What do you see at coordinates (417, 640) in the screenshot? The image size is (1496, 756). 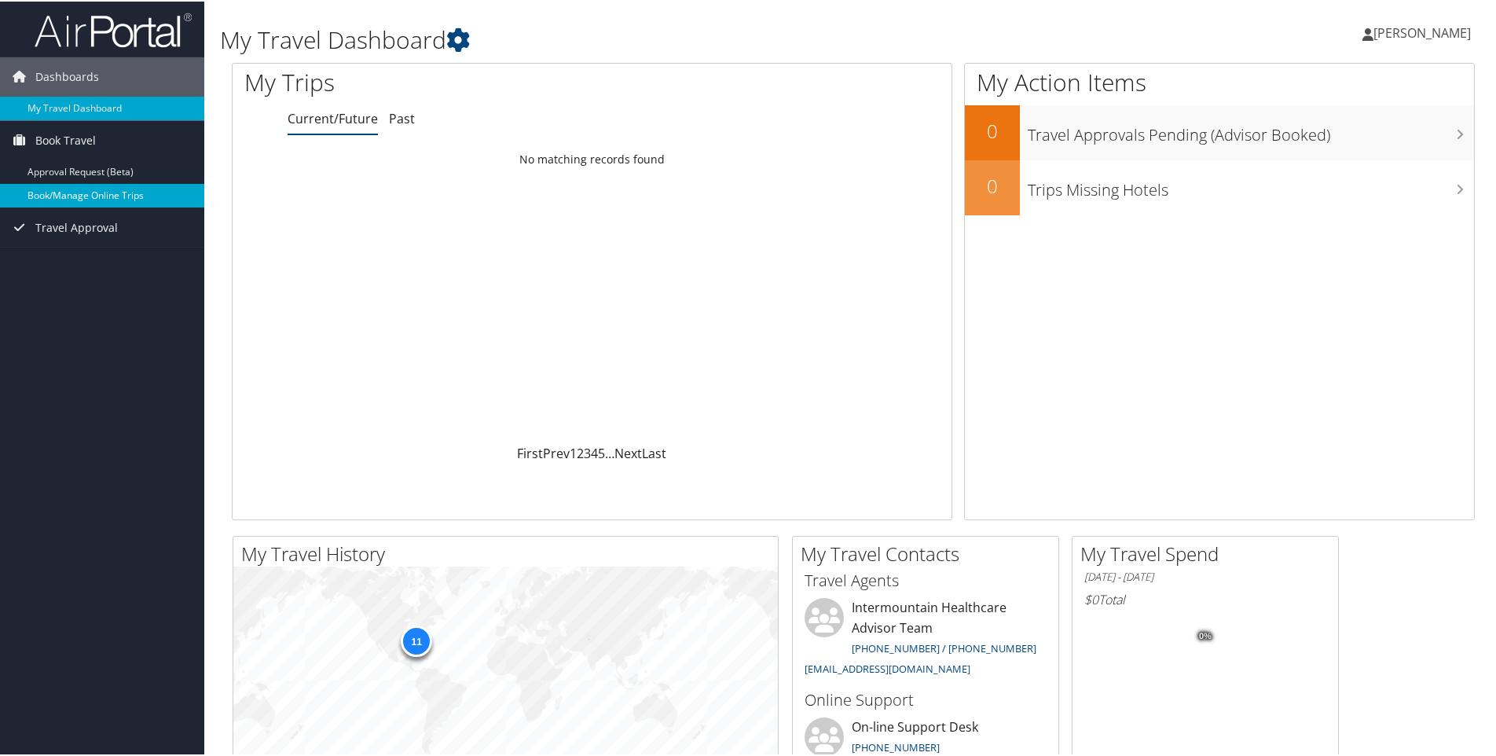 I see `div: 11` at bounding box center [417, 640].